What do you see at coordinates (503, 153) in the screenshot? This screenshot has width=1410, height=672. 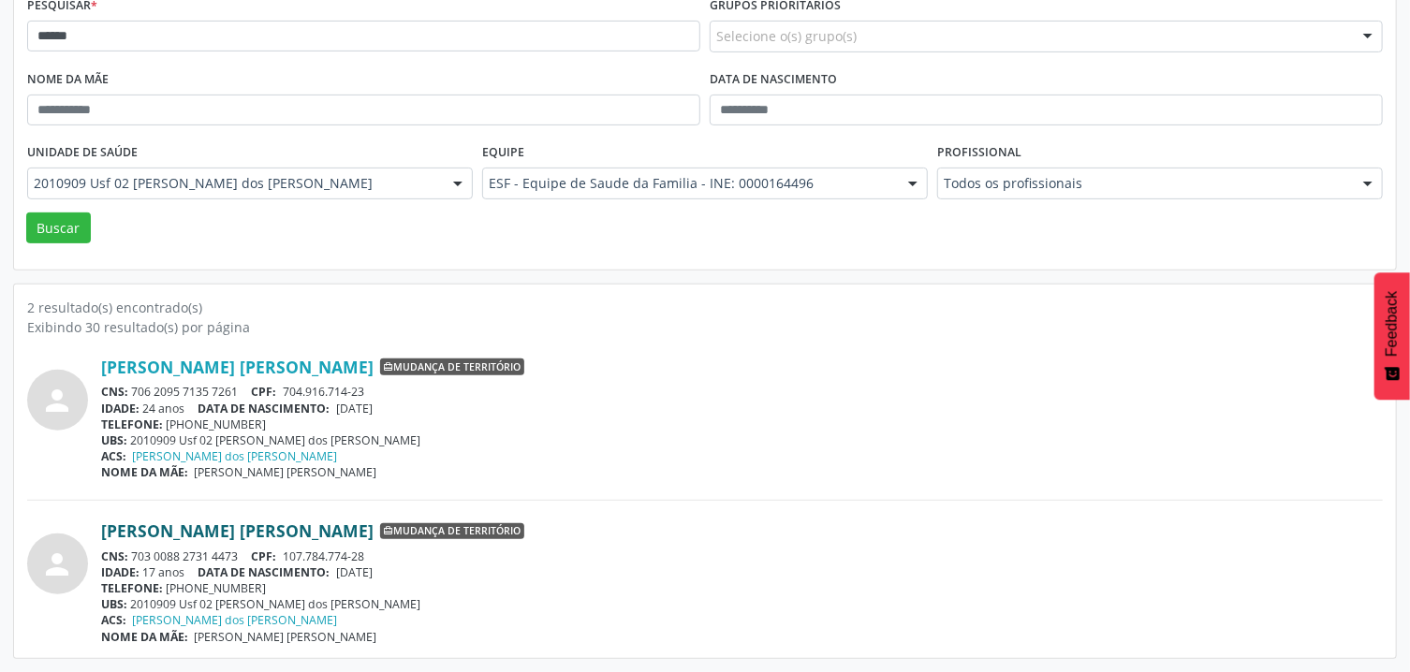 I see `label: Equipe` at bounding box center [503, 153].